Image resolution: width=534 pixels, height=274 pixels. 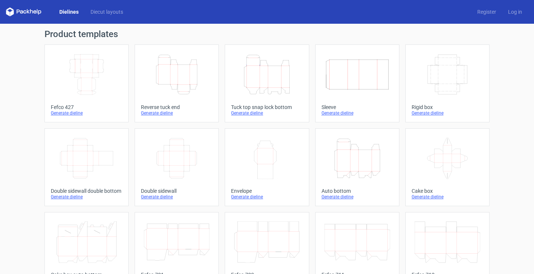 What do you see at coordinates (267, 167) in the screenshot?
I see `a: EnvelopeGenerate dieline` at bounding box center [267, 167].